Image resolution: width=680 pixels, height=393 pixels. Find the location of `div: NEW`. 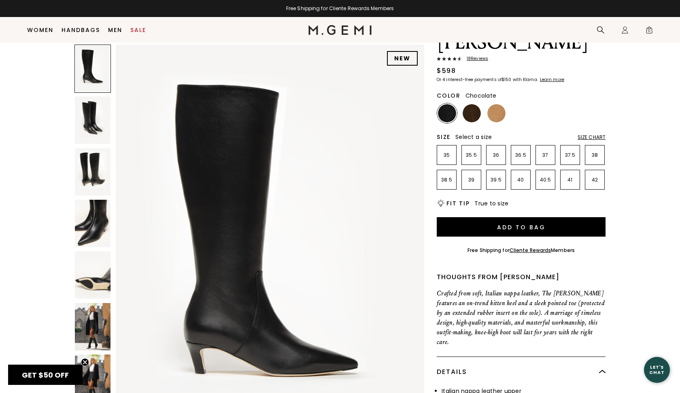

div: NEW is located at coordinates (402, 58).